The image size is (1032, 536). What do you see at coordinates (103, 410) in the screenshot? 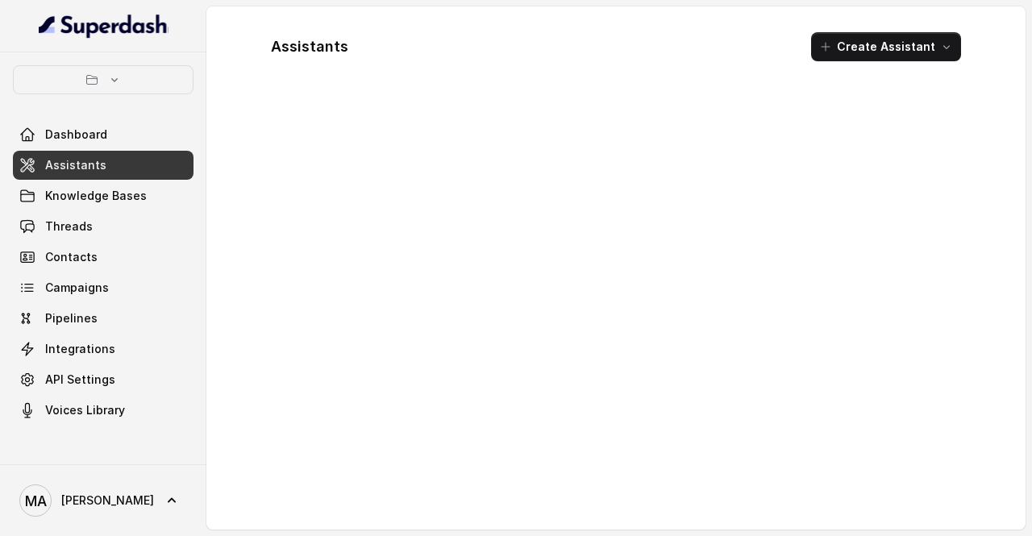
I see `a: Voices Library` at bounding box center [103, 410].